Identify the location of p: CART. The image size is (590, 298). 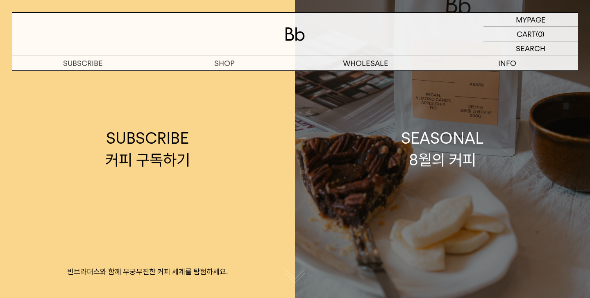
(526, 34).